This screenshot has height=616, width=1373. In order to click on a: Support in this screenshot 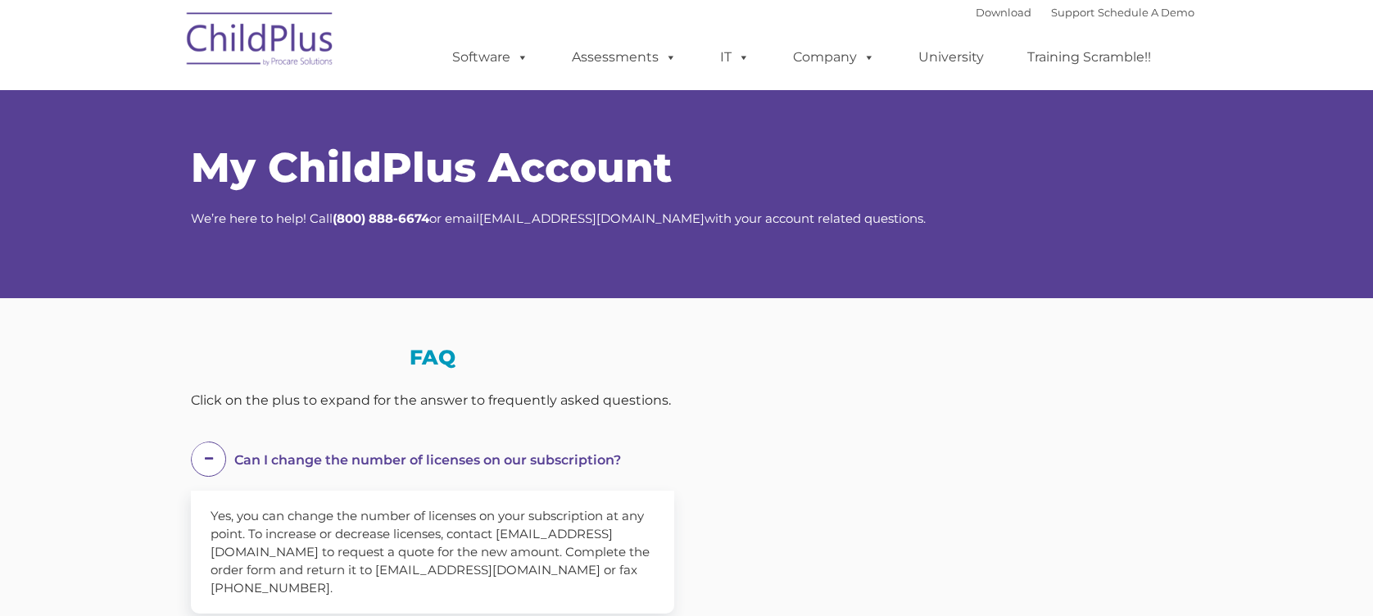, I will do `click(1072, 12)`.